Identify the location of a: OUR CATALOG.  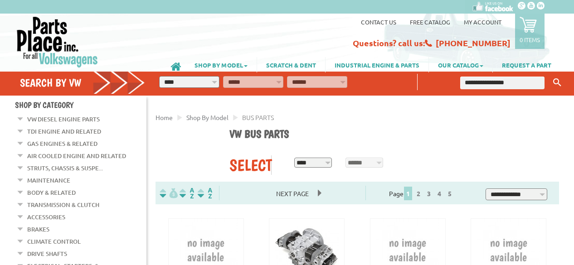
(460, 65).